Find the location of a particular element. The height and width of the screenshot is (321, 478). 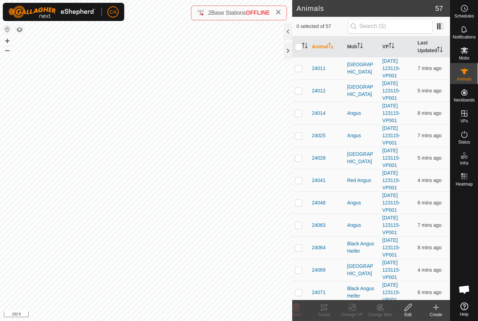

span: 24011 is located at coordinates (319, 68).